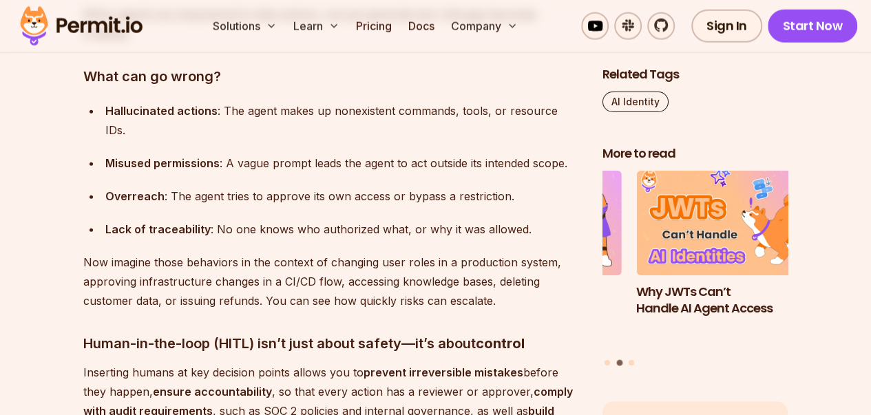 The image size is (871, 415). I want to click on a: Docs, so click(421, 26).